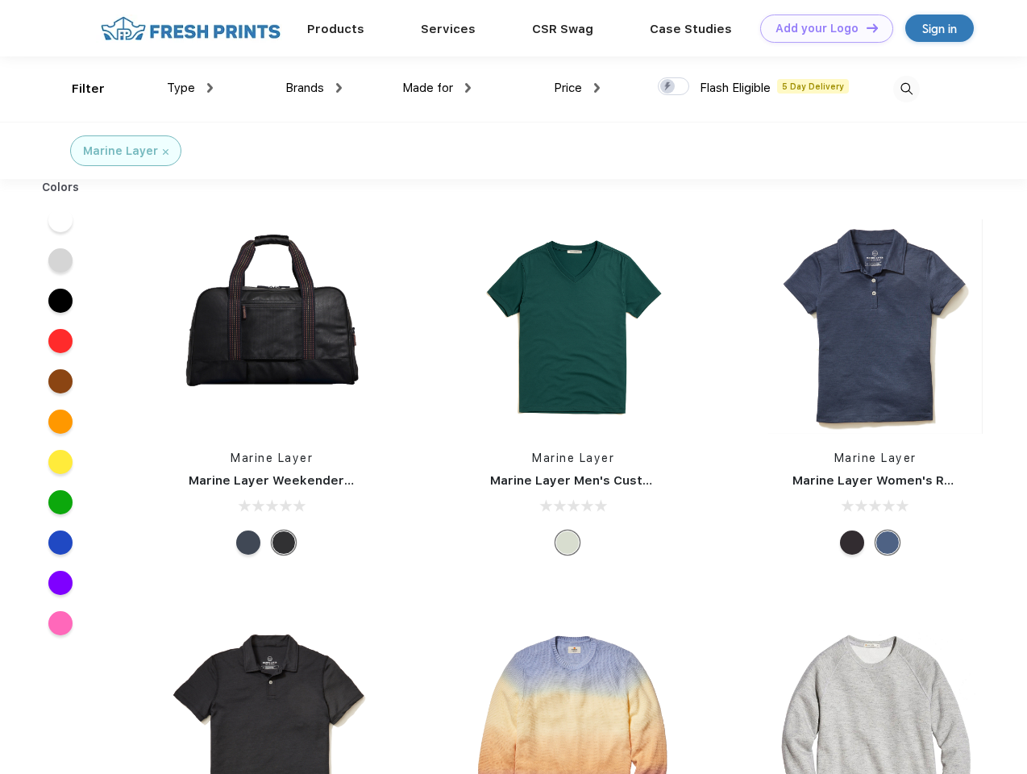 Image resolution: width=1027 pixels, height=774 pixels. I want to click on div: Marine Layer, so click(120, 151).